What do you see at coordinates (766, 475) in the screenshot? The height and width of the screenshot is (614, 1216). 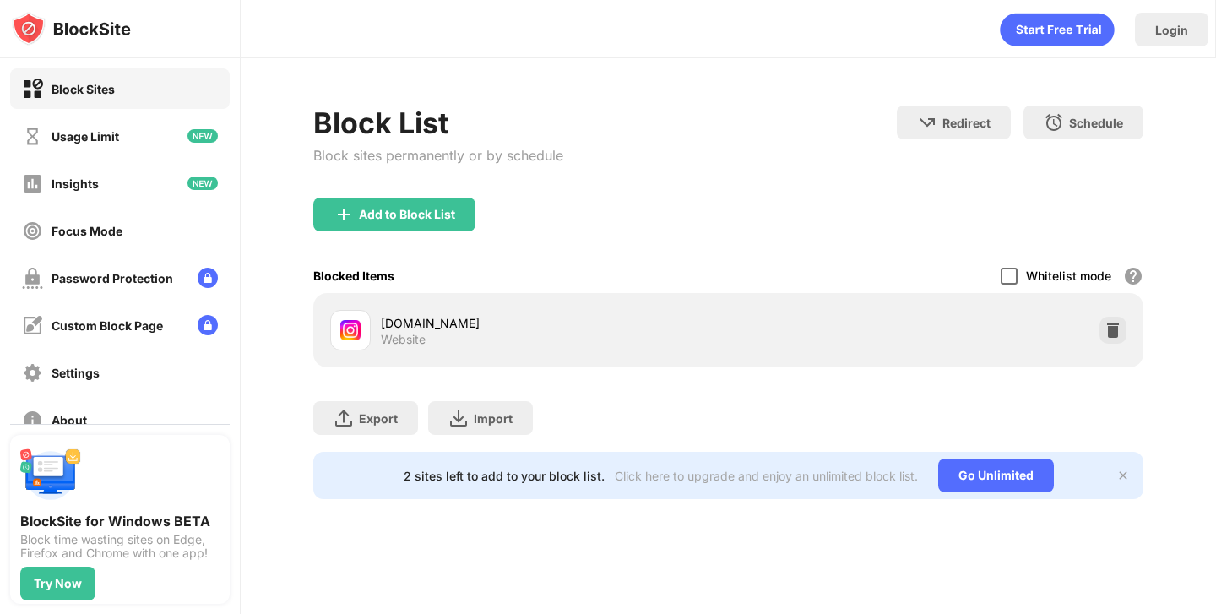 I see `div: Click here to upgrade and enjoy an unlimited block list.` at bounding box center [766, 475].